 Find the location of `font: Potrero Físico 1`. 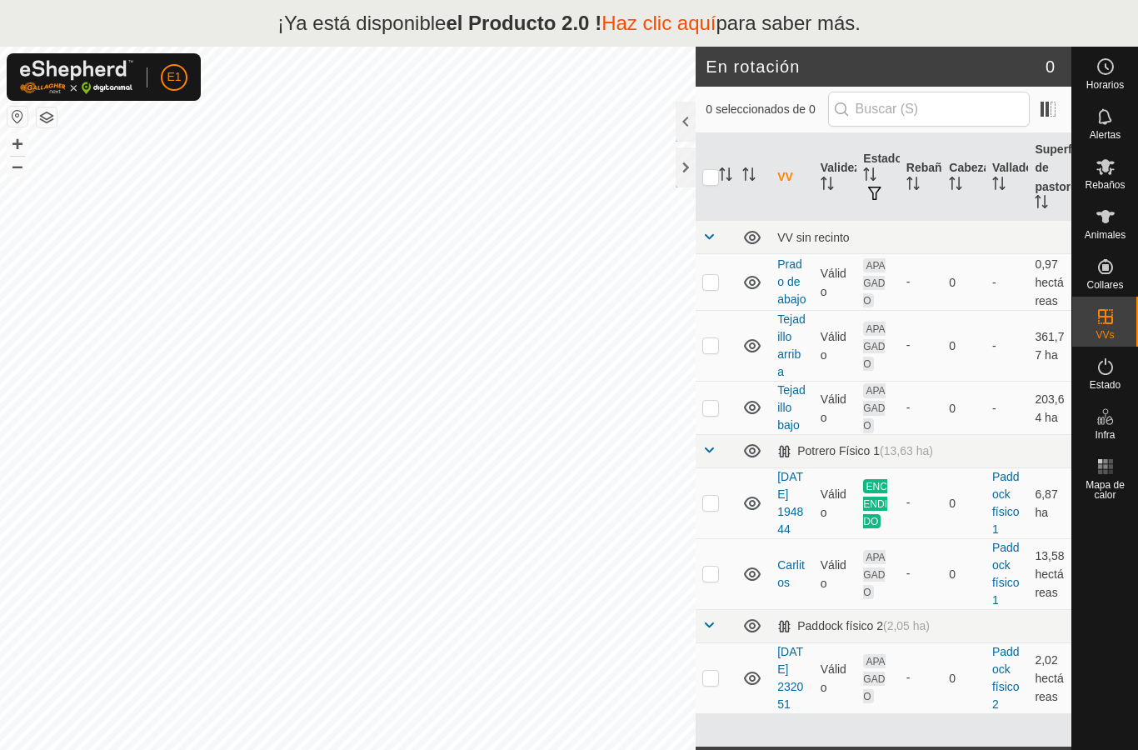

font: Potrero Físico 1 is located at coordinates (838, 451).